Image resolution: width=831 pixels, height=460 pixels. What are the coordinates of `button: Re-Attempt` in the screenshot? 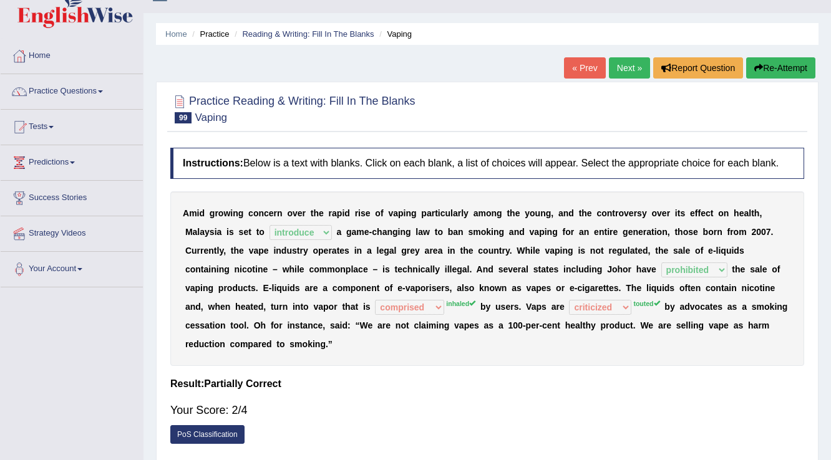 It's located at (781, 68).